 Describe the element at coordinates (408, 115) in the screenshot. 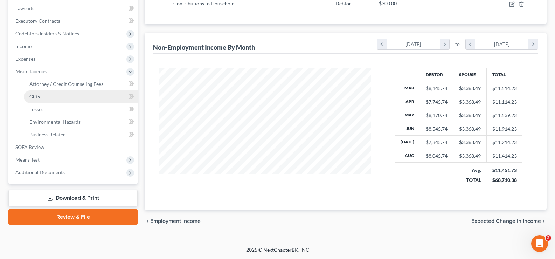

I see `th: May` at that location.